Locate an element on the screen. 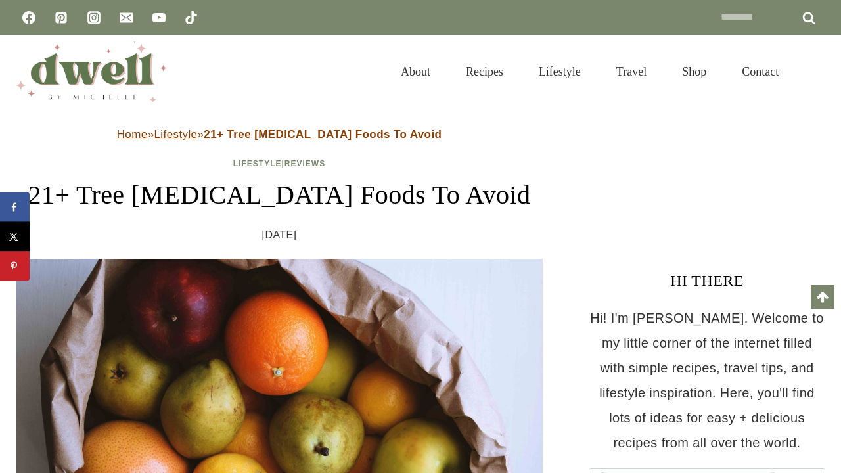 This screenshot has height=473, width=841. a: Home is located at coordinates (132, 134).